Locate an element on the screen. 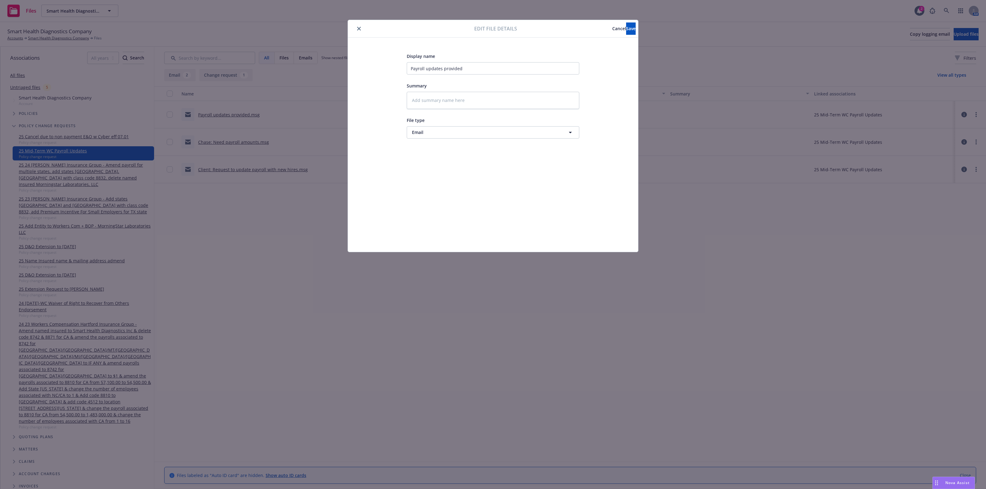  input: Add display name here is located at coordinates (493, 68).